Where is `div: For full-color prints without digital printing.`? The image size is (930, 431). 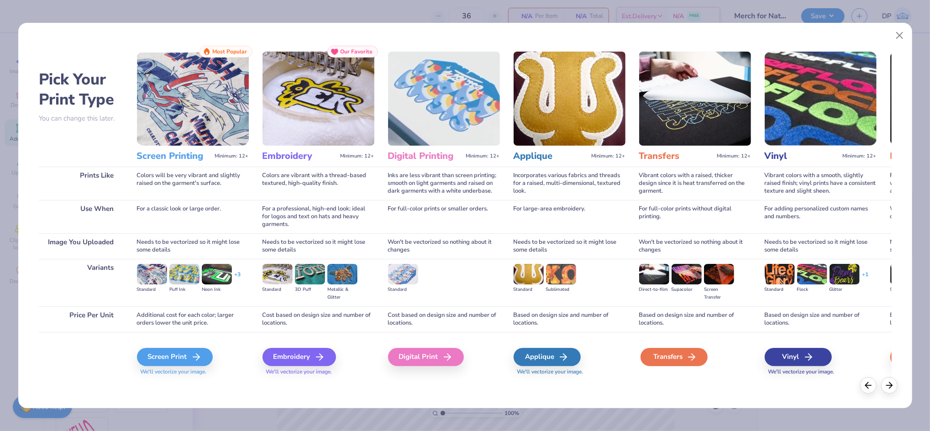
div: For full-color prints without digital printing. is located at coordinates (695, 216).